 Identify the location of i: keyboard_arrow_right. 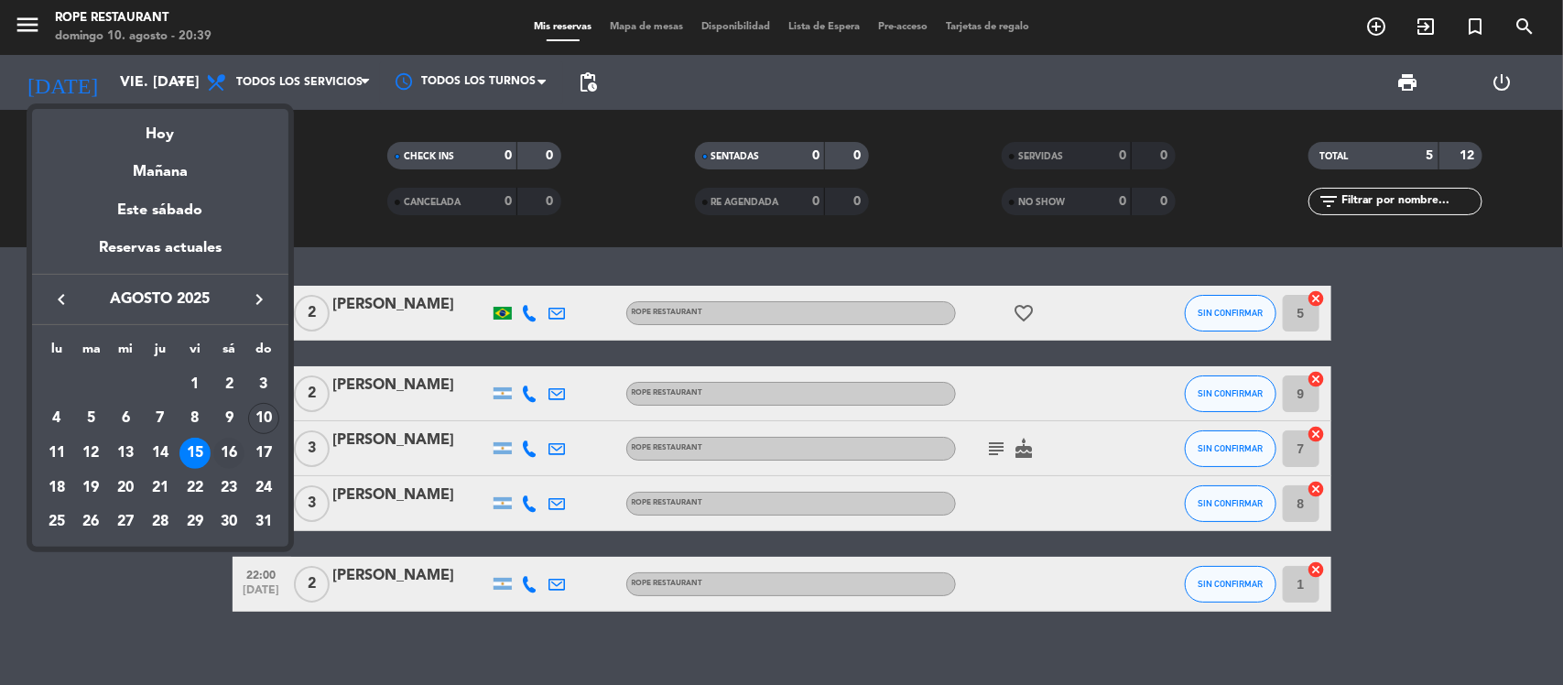
(259, 299).